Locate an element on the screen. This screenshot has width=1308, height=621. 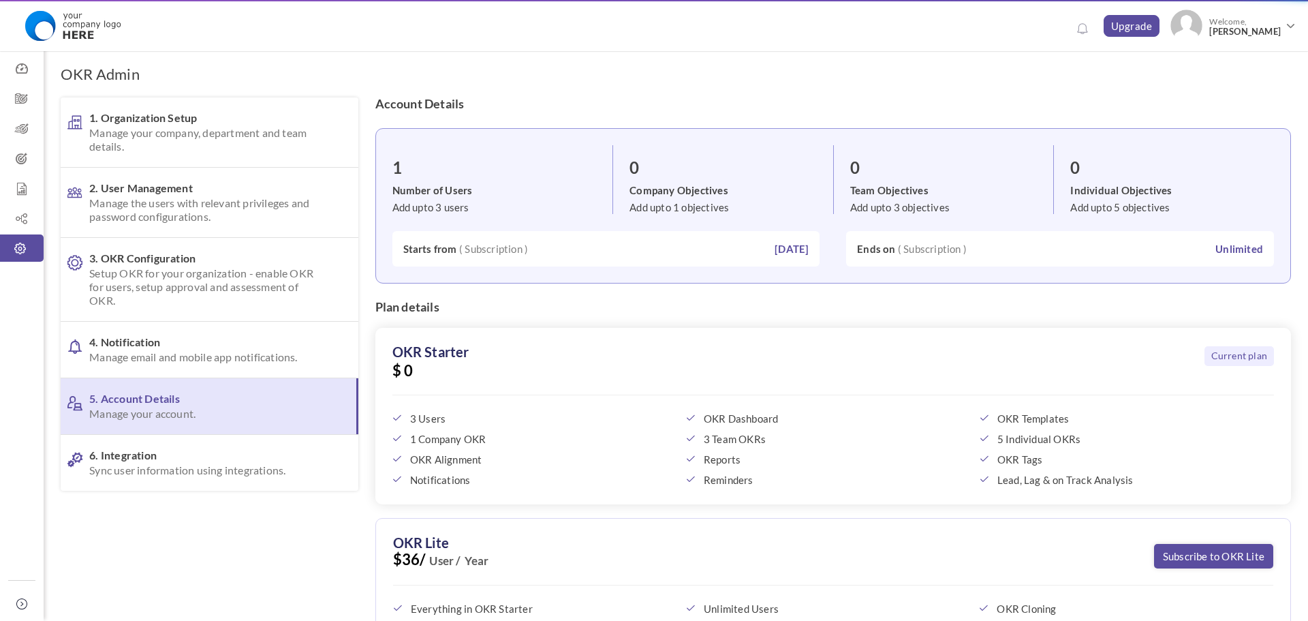
b: Ends on is located at coordinates (876, 249).